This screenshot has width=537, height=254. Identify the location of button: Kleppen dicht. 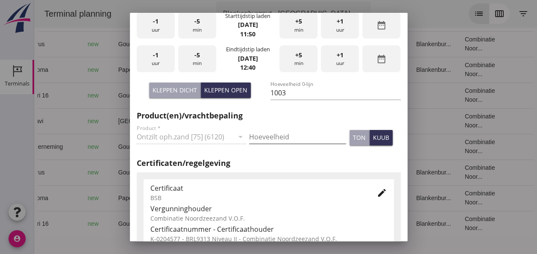
(175, 90).